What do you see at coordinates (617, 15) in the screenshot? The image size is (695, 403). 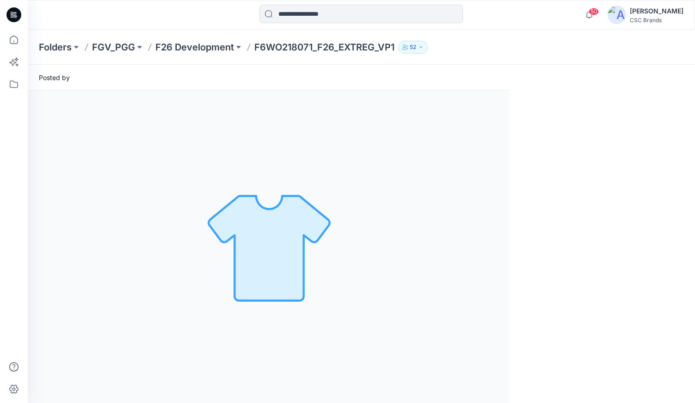 I see `img: avatar` at bounding box center [617, 15].